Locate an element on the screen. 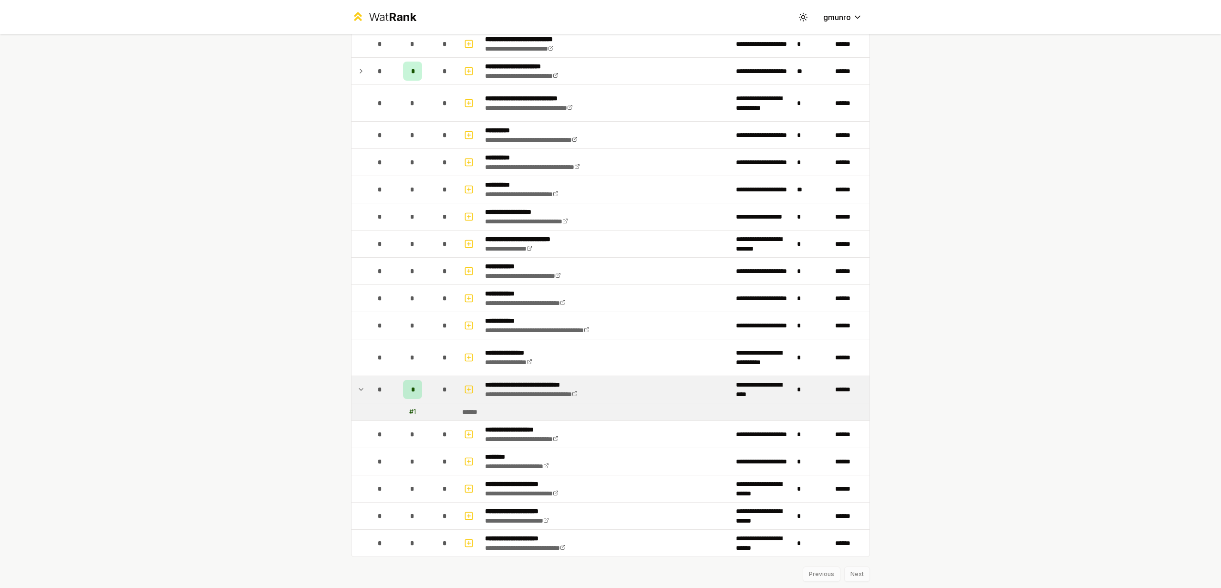 This screenshot has height=588, width=1221. div: # 1 is located at coordinates (413, 412).